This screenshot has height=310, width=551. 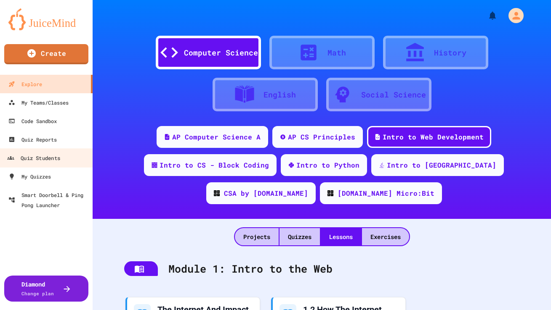 I want to click on div: Exercises, so click(x=385, y=237).